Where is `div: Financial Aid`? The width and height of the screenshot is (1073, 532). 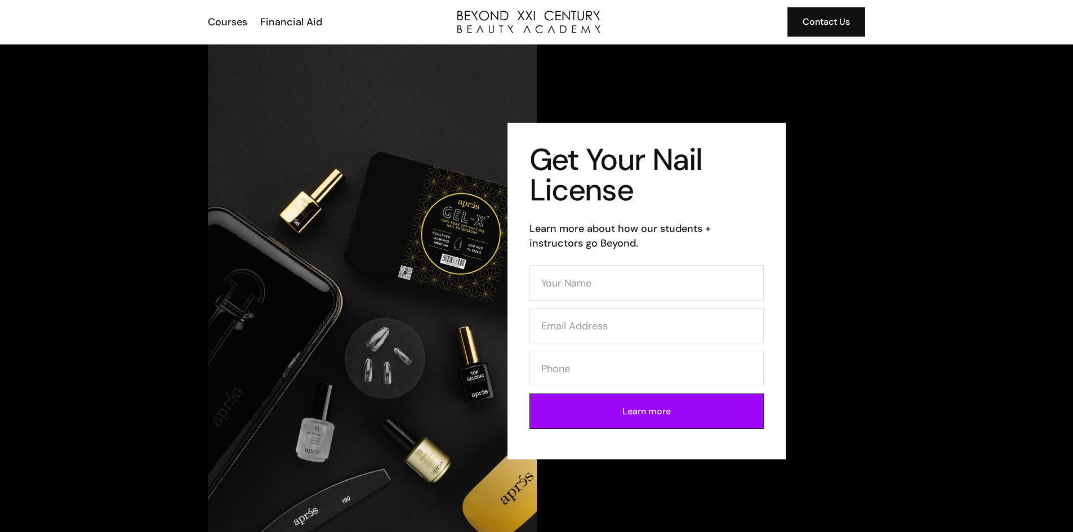
div: Financial Aid is located at coordinates (291, 22).